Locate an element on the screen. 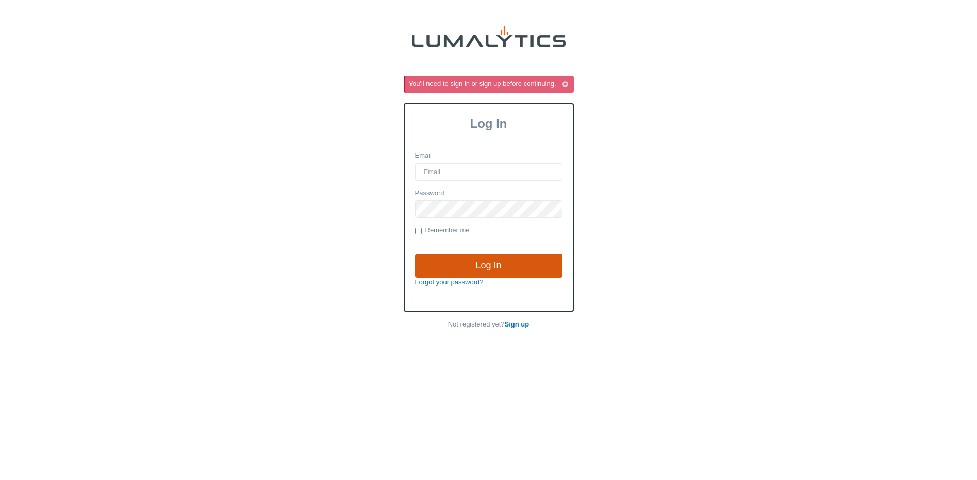 The width and height of the screenshot is (977, 480). label: Email is located at coordinates (424, 156).